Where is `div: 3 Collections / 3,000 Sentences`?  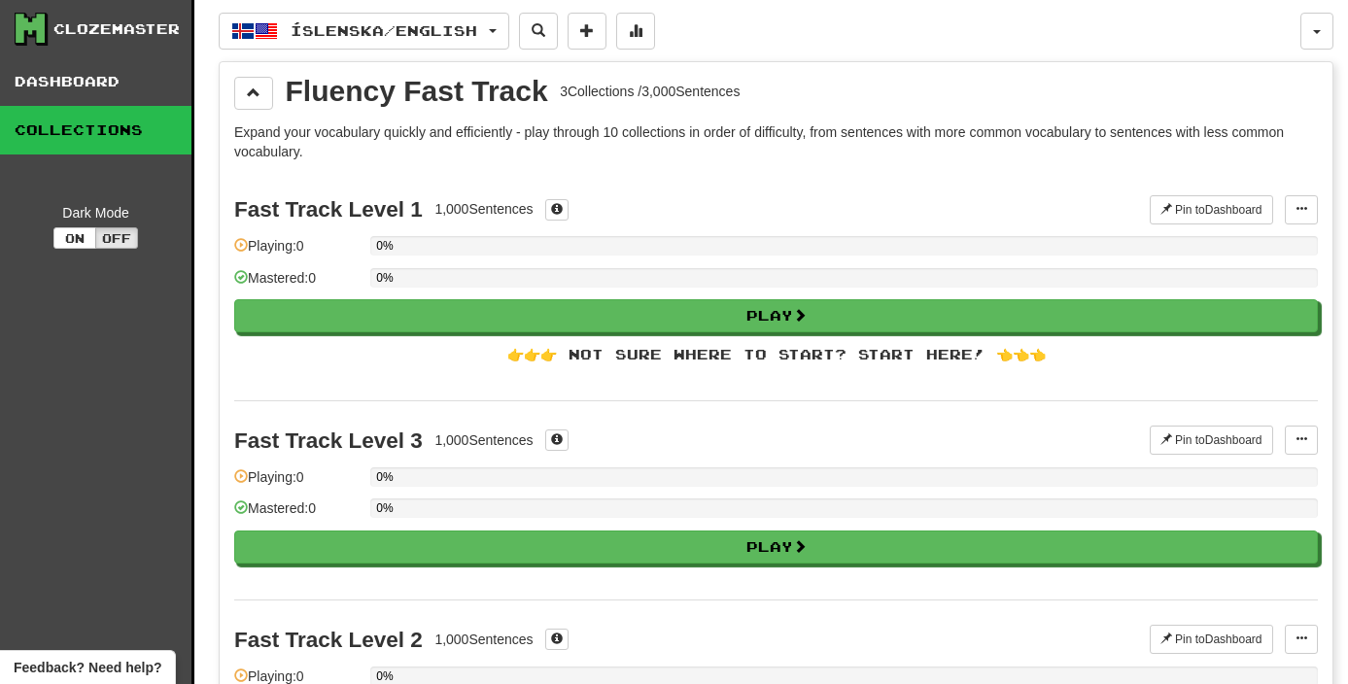 div: 3 Collections / 3,000 Sentences is located at coordinates (649, 91).